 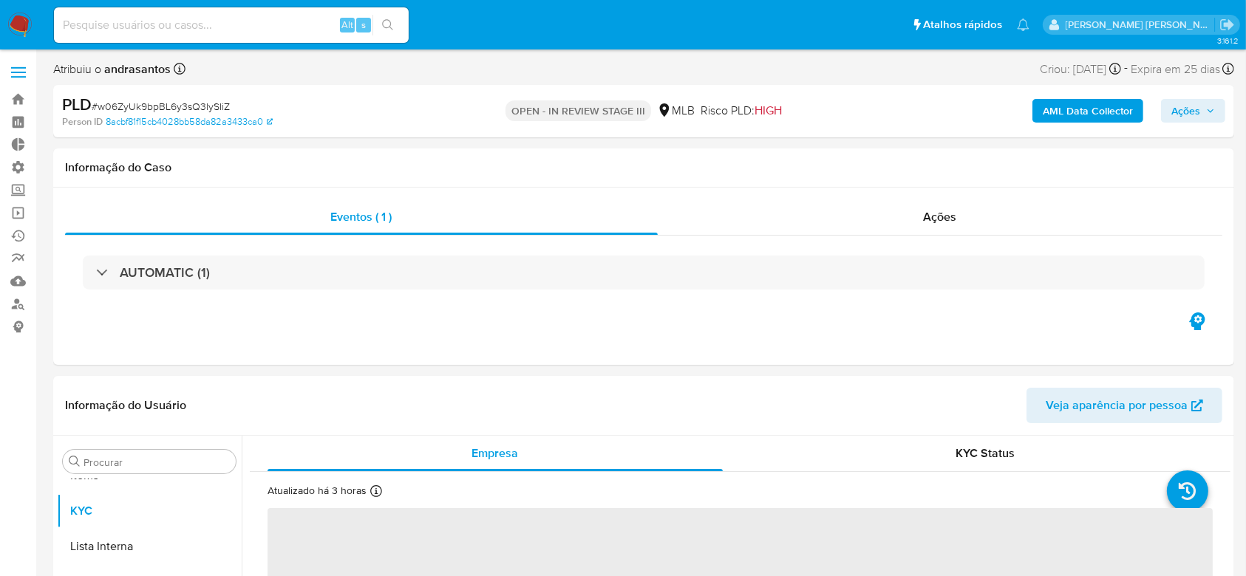 I want to click on span: KYC Status, so click(x=985, y=453).